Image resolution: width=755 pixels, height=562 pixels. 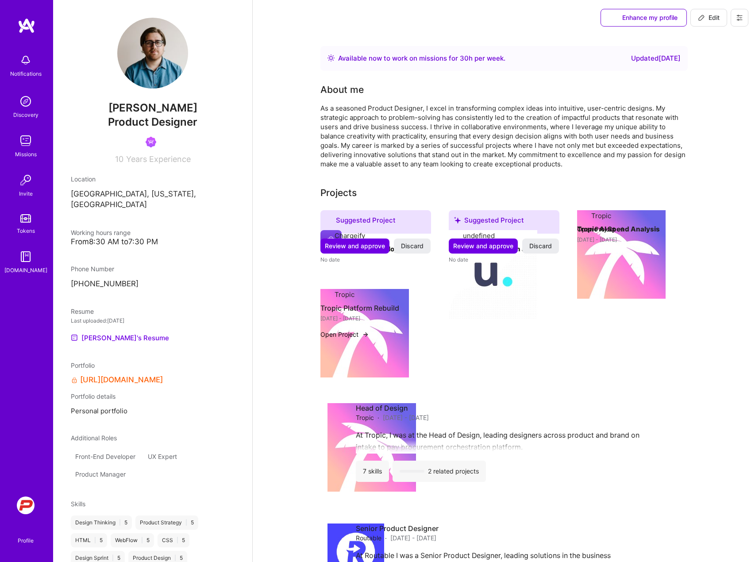 What do you see at coordinates (479, 235) in the screenshot?
I see `div: undefined` at bounding box center [479, 235].